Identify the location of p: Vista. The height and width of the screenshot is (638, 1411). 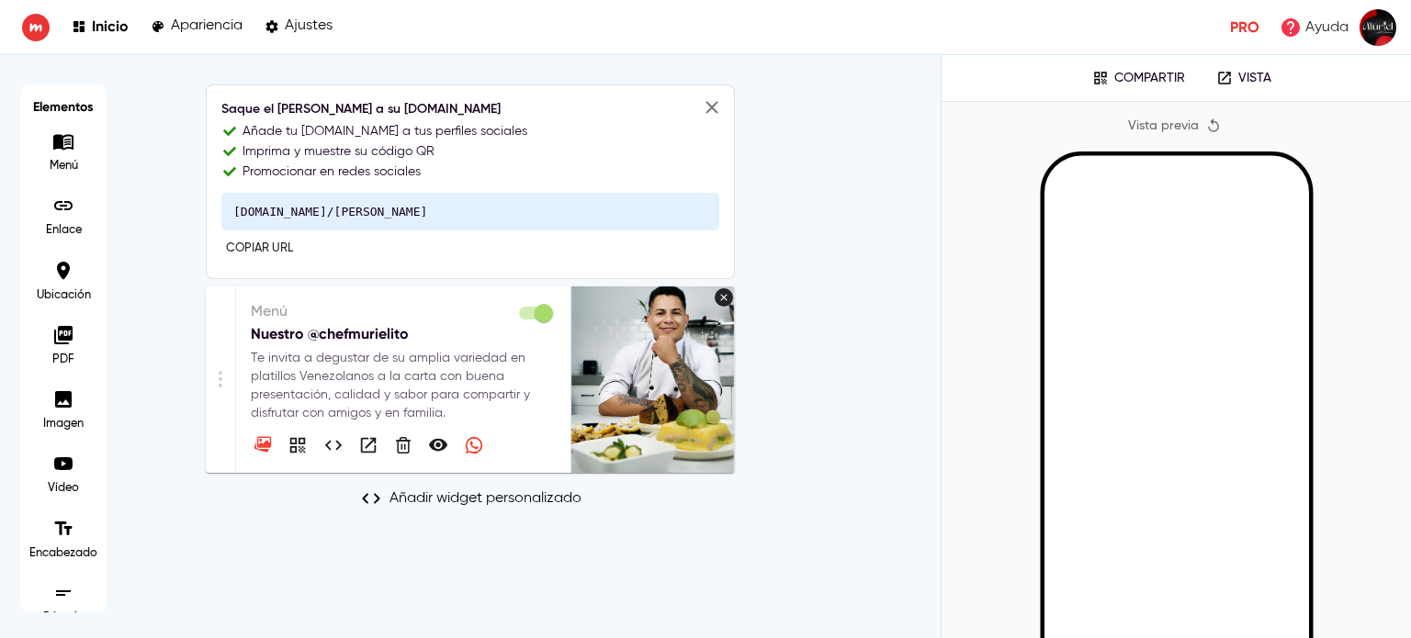
(1254, 78).